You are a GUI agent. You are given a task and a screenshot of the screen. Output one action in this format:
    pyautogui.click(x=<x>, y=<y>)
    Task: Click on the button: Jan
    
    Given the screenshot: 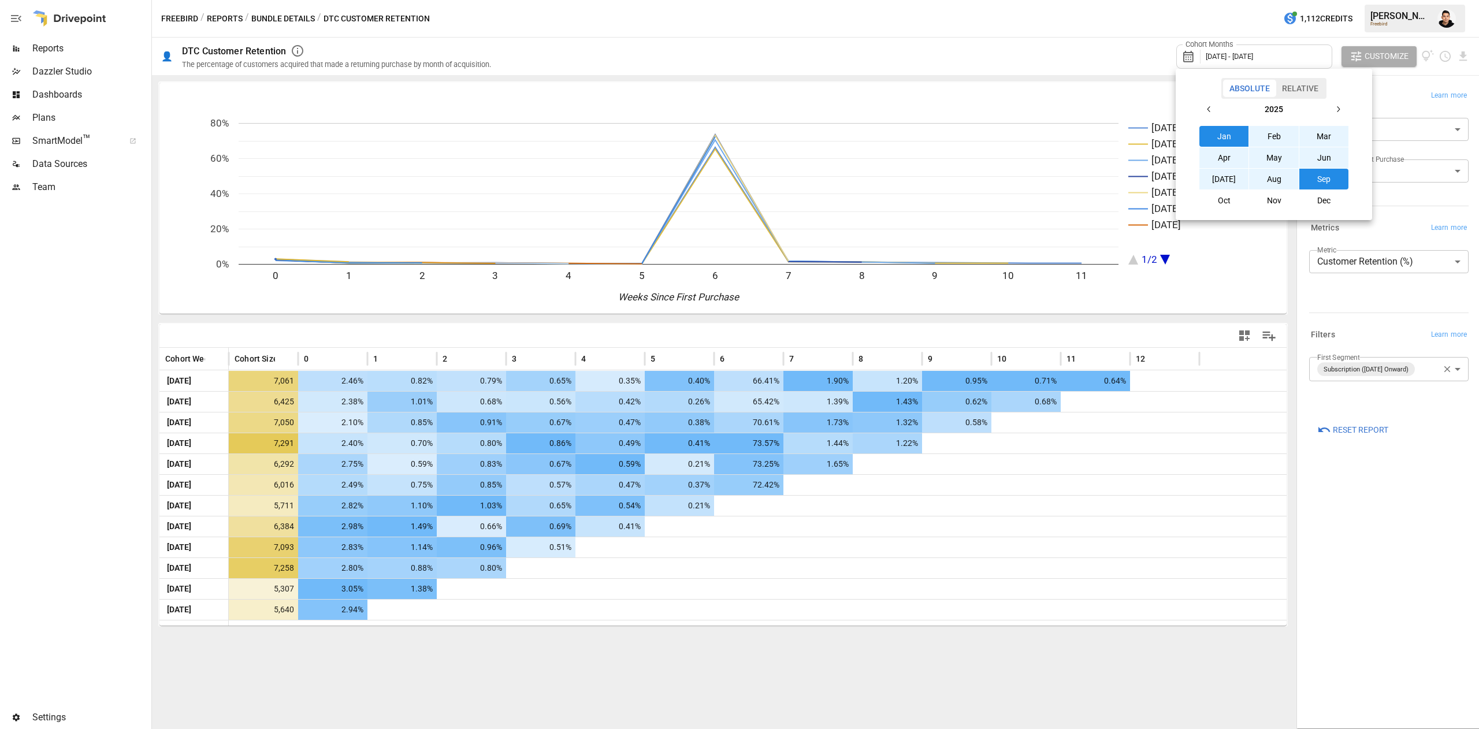 What is the action you would take?
    pyautogui.click(x=1224, y=136)
    